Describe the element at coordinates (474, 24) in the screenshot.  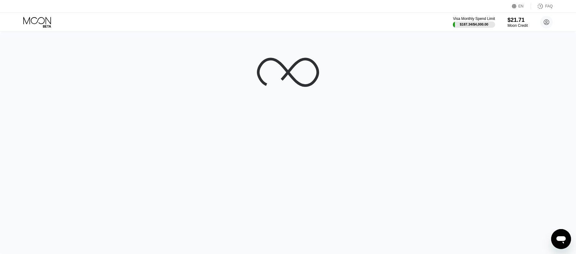
I see `div: $187.34 / $4,000.00` at that location.